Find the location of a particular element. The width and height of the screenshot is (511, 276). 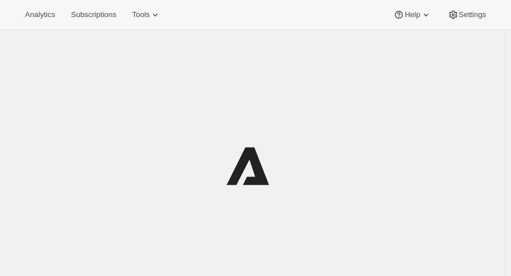

button: Help is located at coordinates (412, 15).